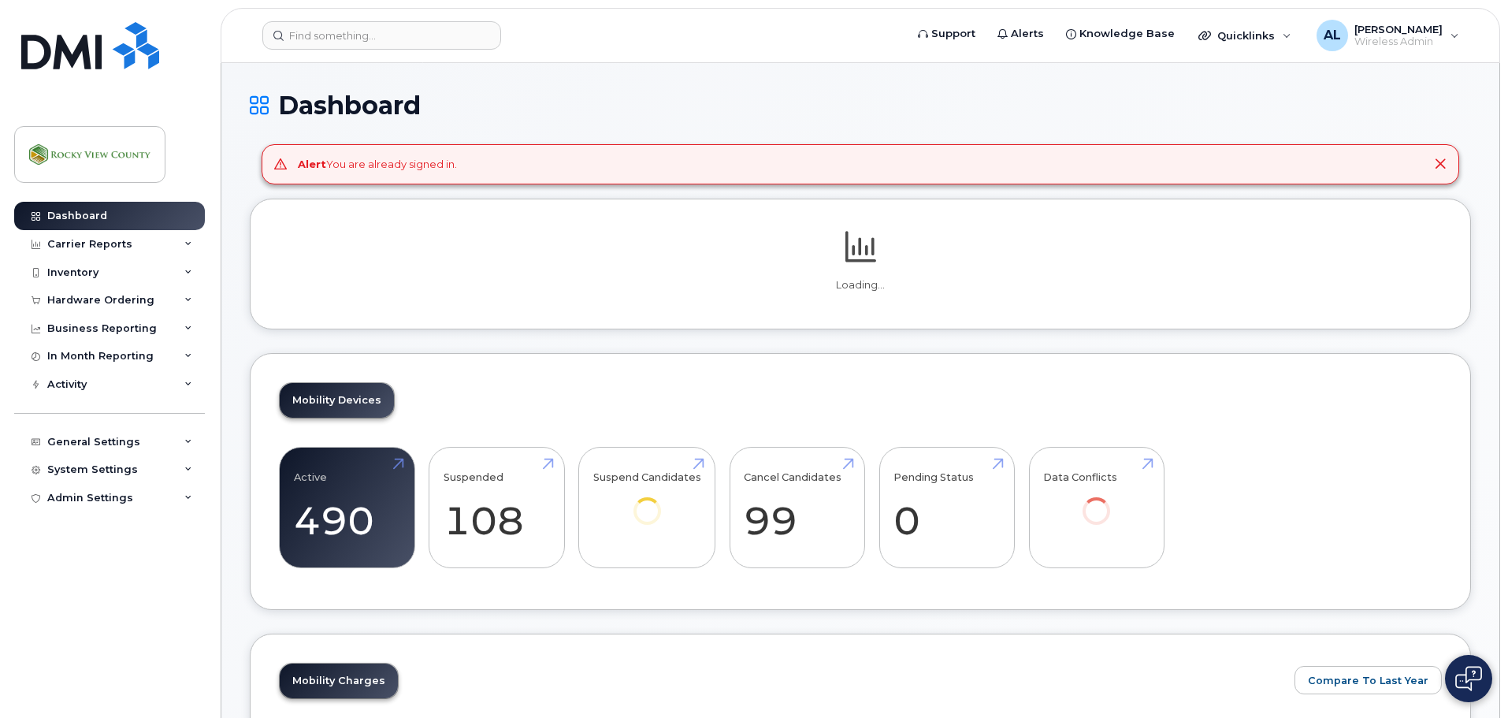  What do you see at coordinates (312, 164) in the screenshot?
I see `strong: Alert` at bounding box center [312, 164].